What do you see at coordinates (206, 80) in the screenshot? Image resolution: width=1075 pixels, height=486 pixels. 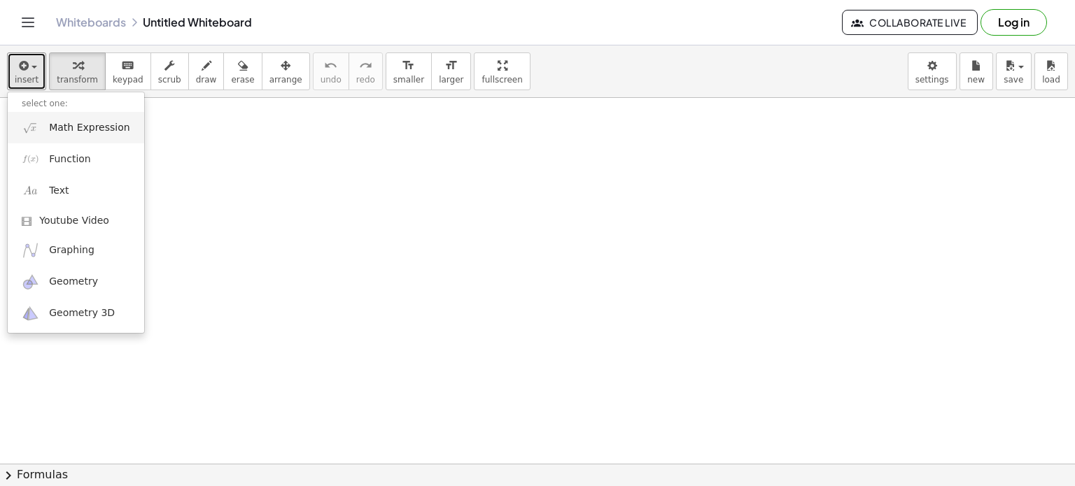 I see `span: draw` at bounding box center [206, 80].